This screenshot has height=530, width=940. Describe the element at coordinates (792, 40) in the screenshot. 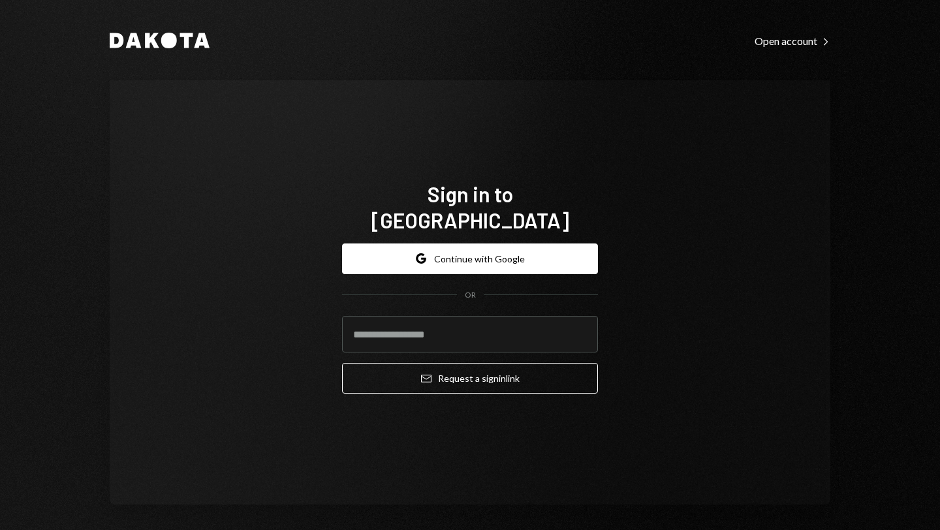

I see `a: Open account` at that location.